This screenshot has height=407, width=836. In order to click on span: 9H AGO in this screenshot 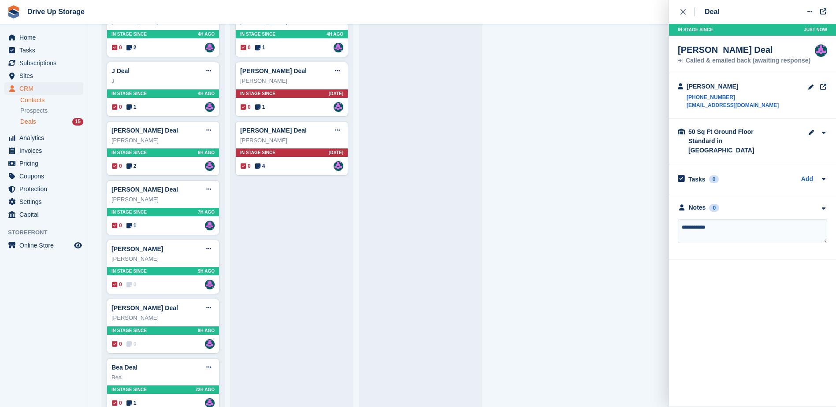, I will do `click(206, 271)`.